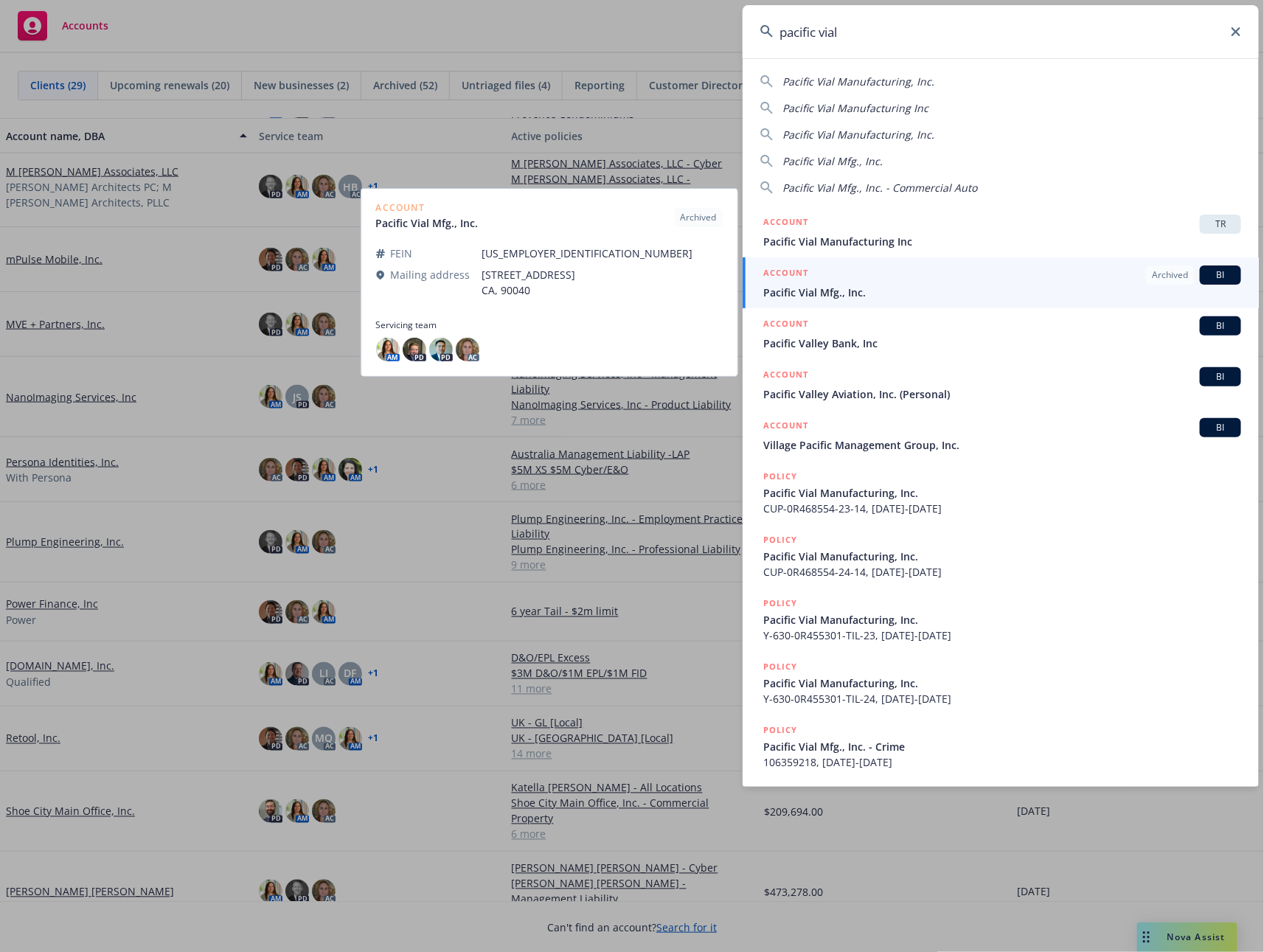 Image resolution: width=1264 pixels, height=952 pixels. Describe the element at coordinates (1002, 746) in the screenshot. I see `span: Pacific Vial Mfg., Inc. - Crime` at that location.